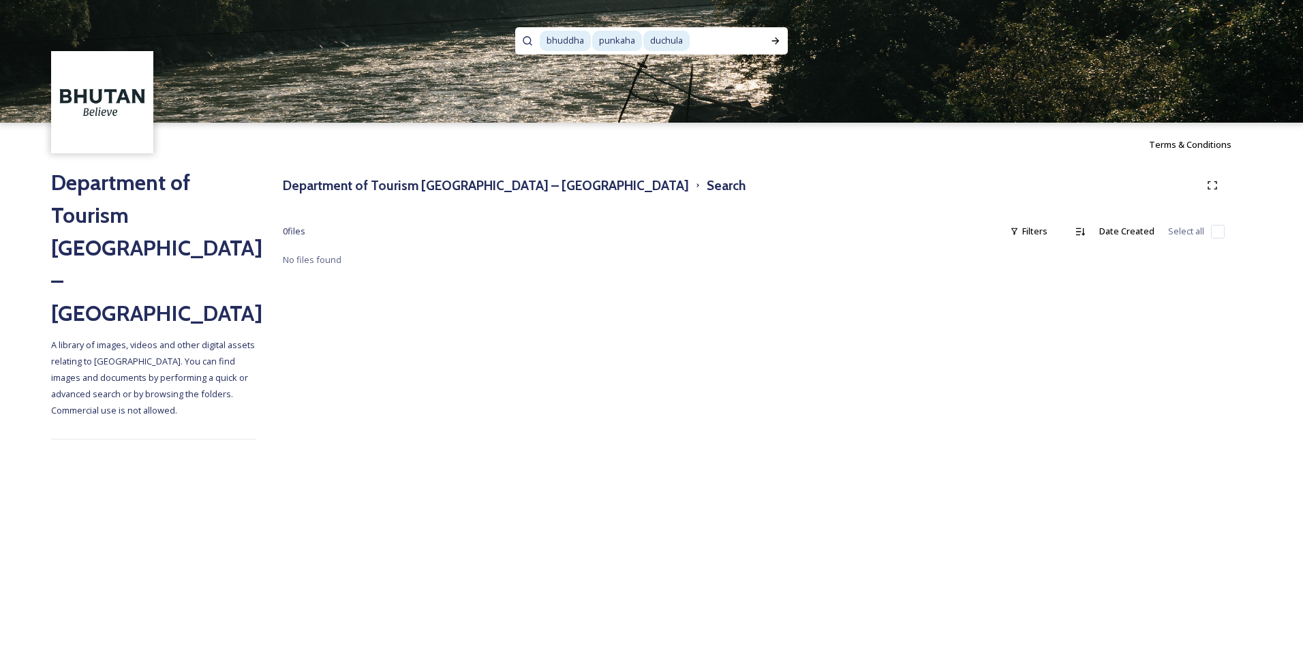 The image size is (1303, 650). What do you see at coordinates (1127, 231) in the screenshot?
I see `div: Date Created` at bounding box center [1127, 231].